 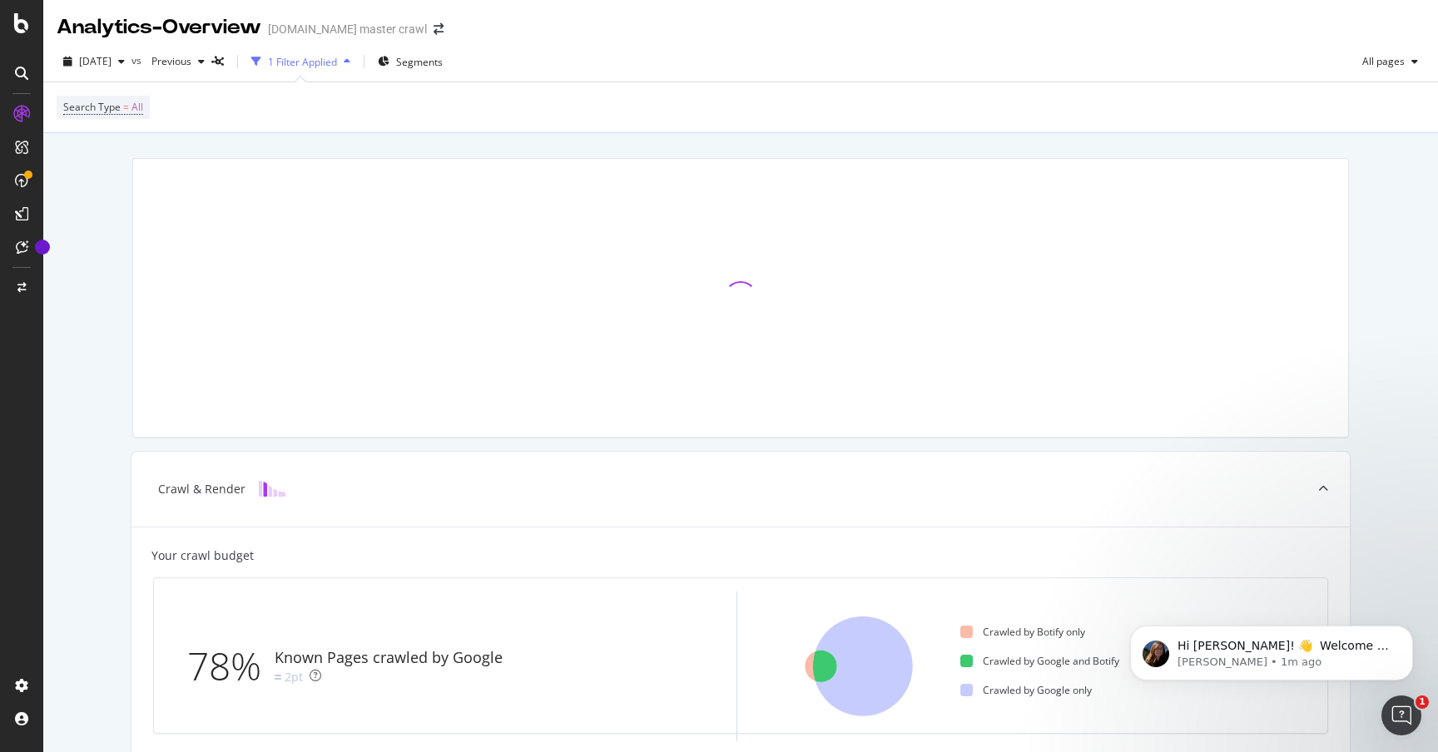 I want to click on div: 2pt, so click(x=294, y=678).